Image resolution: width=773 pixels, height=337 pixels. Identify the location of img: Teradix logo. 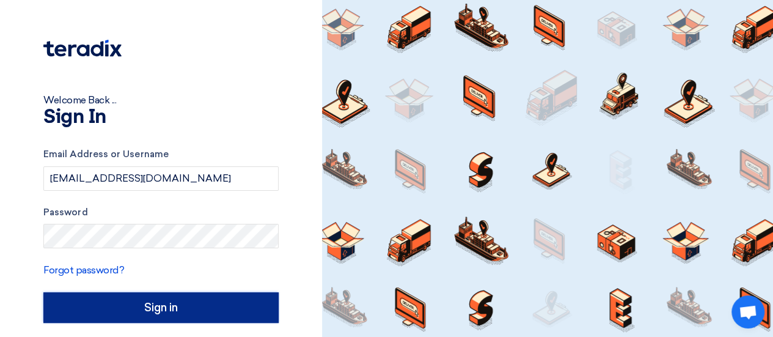
(83, 48).